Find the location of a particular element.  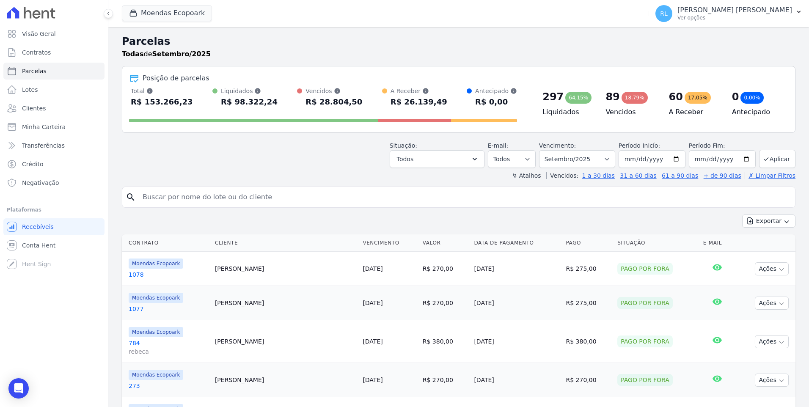

div: 0 is located at coordinates (735, 97).